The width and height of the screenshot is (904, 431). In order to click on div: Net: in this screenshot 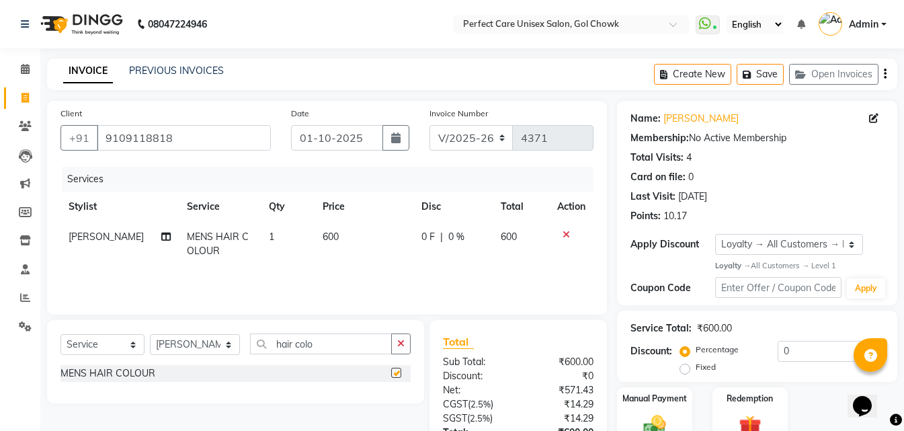, I will do `click(475, 390)`.